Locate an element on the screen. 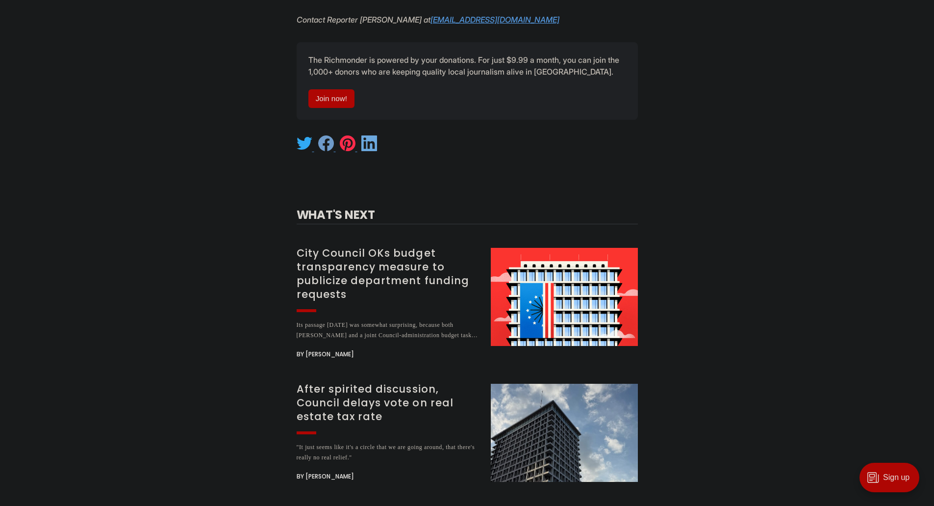 This screenshot has height=506, width=934. img: City Council OKs budget transparency measure to publicize department funding requests is located at coordinates (565, 297).